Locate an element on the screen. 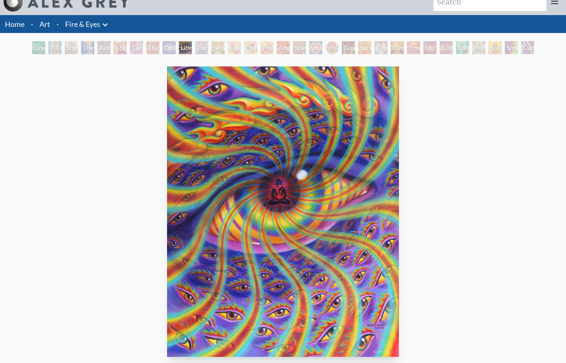 The image size is (566, 363). div: One is located at coordinates (413, 48).